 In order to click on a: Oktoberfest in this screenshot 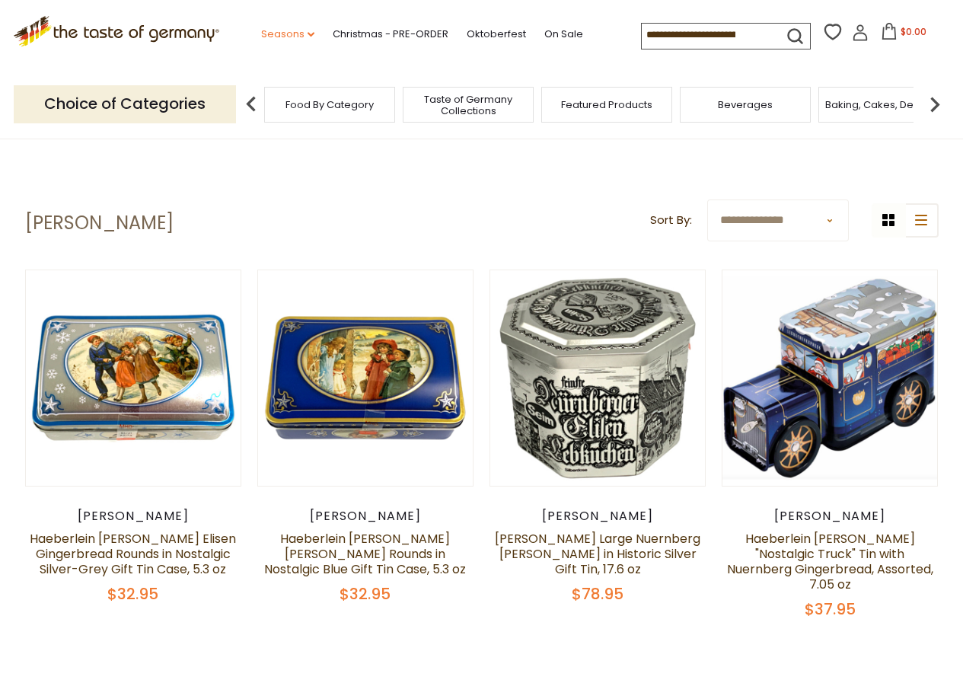, I will do `click(497, 34)`.